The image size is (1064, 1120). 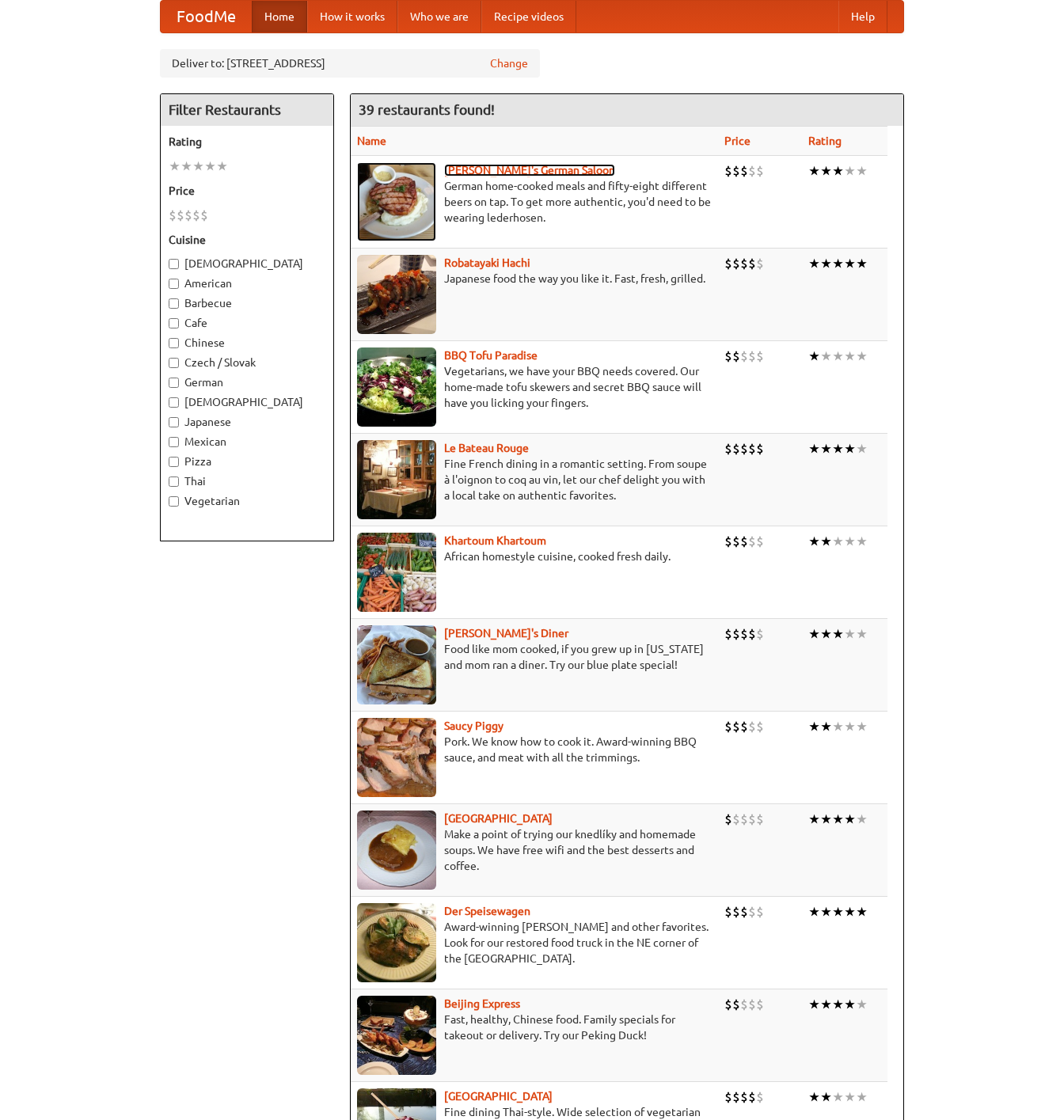 What do you see at coordinates (173, 284) in the screenshot?
I see `input: American` at bounding box center [173, 284].